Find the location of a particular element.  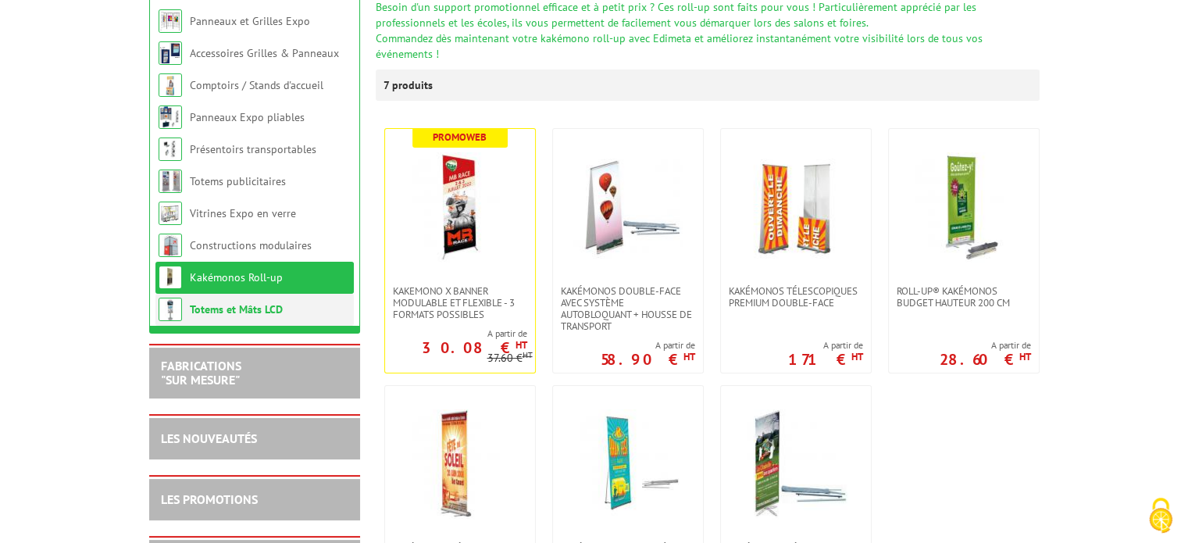

img: Totems publicitaires is located at coordinates (170, 181).